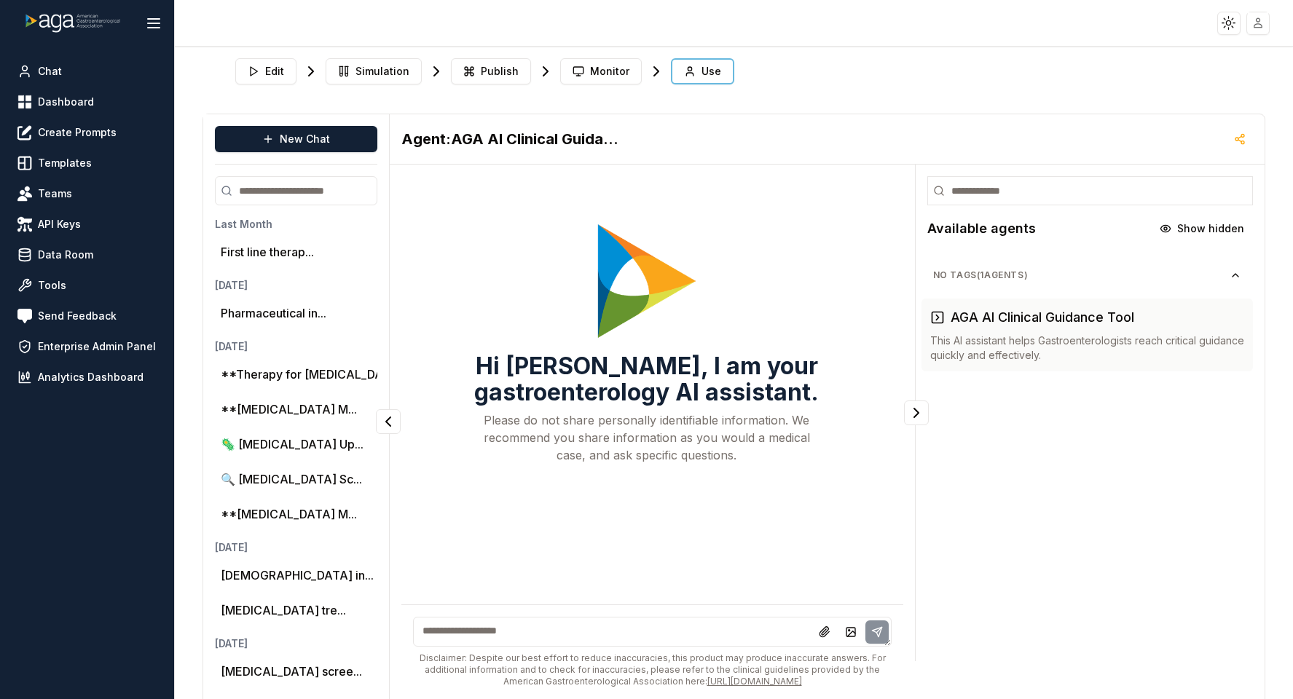  Describe the element at coordinates (59, 224) in the screenshot. I see `span: API Keys` at that location.